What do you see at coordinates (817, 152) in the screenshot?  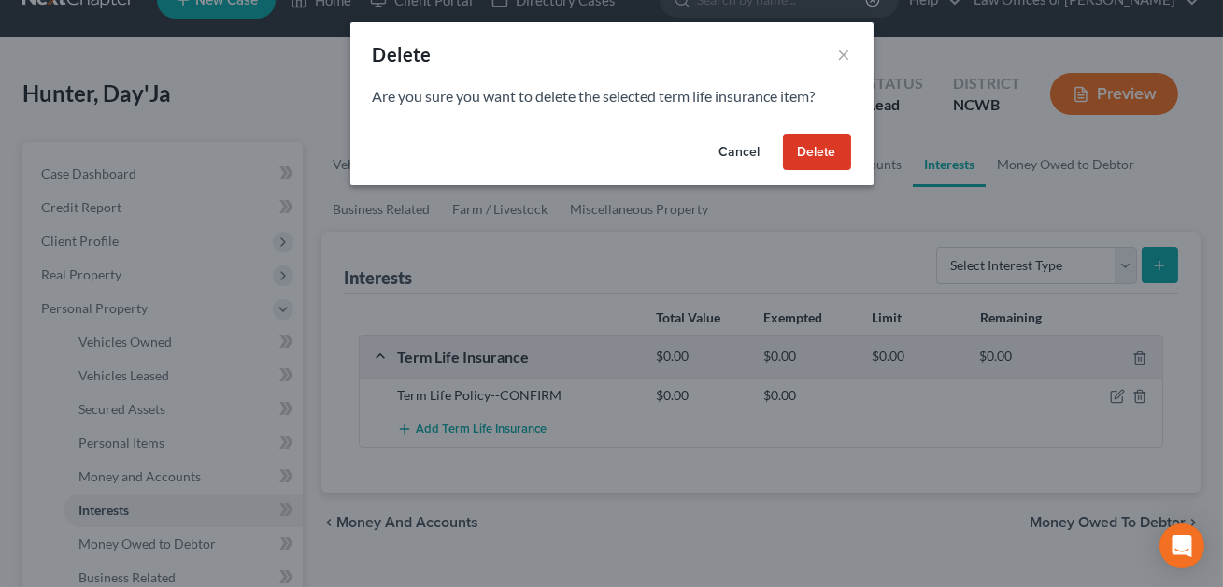 I see `button: Delete` at bounding box center [817, 152].